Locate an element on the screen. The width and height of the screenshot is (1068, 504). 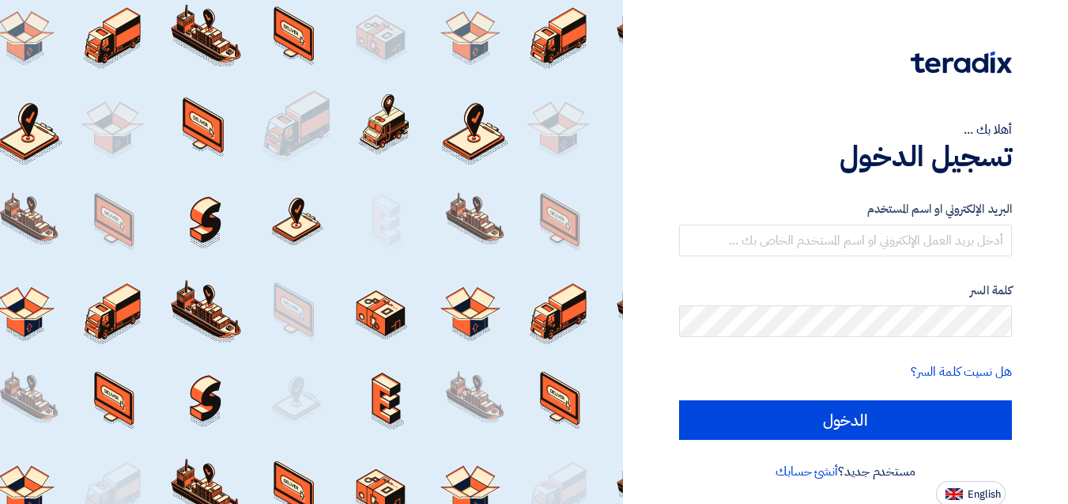
div: أهلا بك ... is located at coordinates (845, 130).